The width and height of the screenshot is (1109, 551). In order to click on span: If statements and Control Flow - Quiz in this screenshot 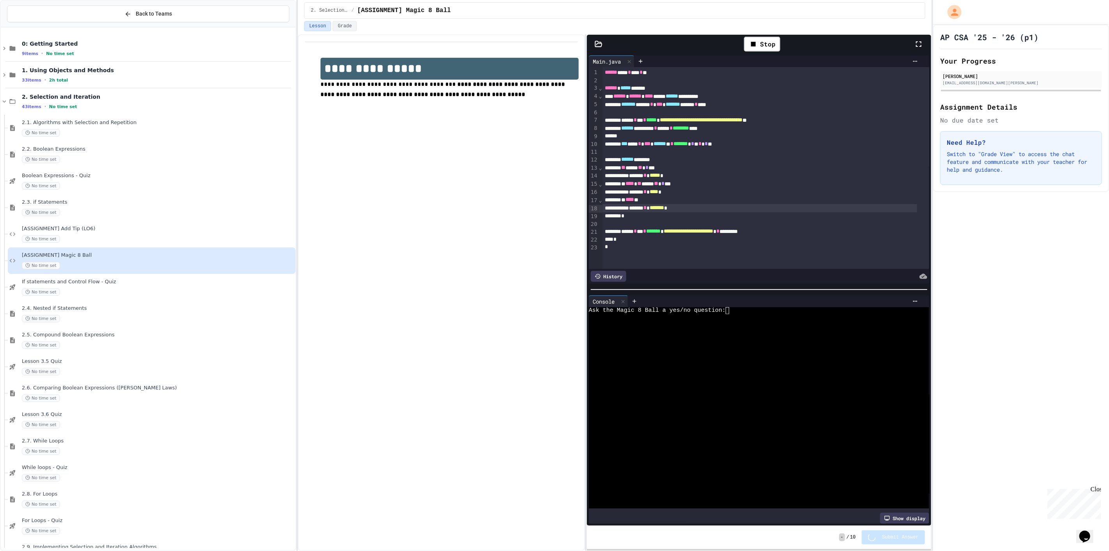, I will do `click(158, 282)`.